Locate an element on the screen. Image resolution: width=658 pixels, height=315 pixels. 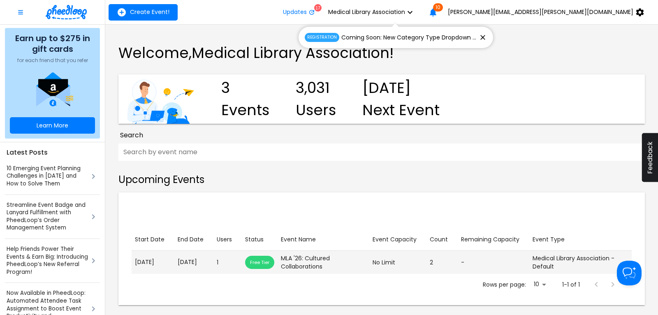
span: Search is located at coordinates (132, 135).